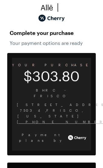 The height and width of the screenshot is (168, 103). What do you see at coordinates (51, 93) in the screenshot?
I see `span: BHRC - Frisco` at bounding box center [51, 93].